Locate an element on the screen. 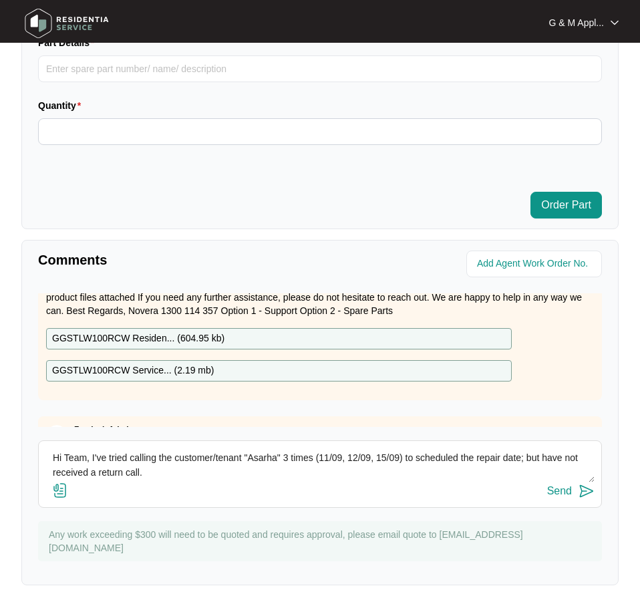  button: Order Part is located at coordinates (566, 205).